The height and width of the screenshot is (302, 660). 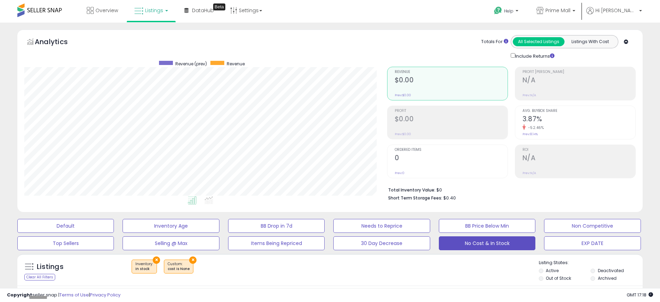 I want to click on span: Ordered Items, so click(x=451, y=150).